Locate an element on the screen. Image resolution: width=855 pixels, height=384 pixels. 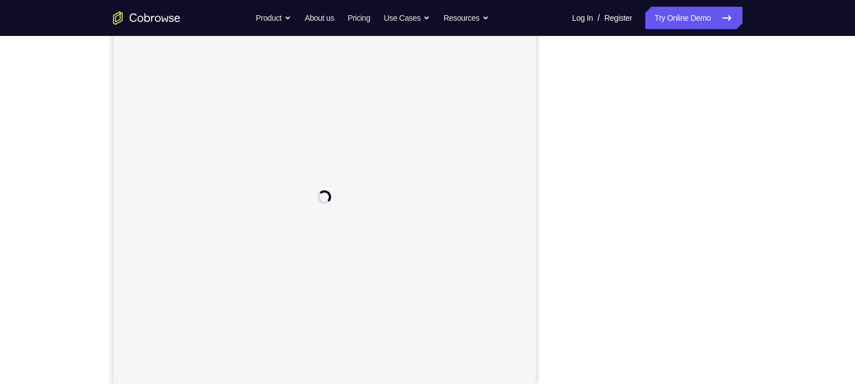
a: Try Online Demo is located at coordinates (693, 18).